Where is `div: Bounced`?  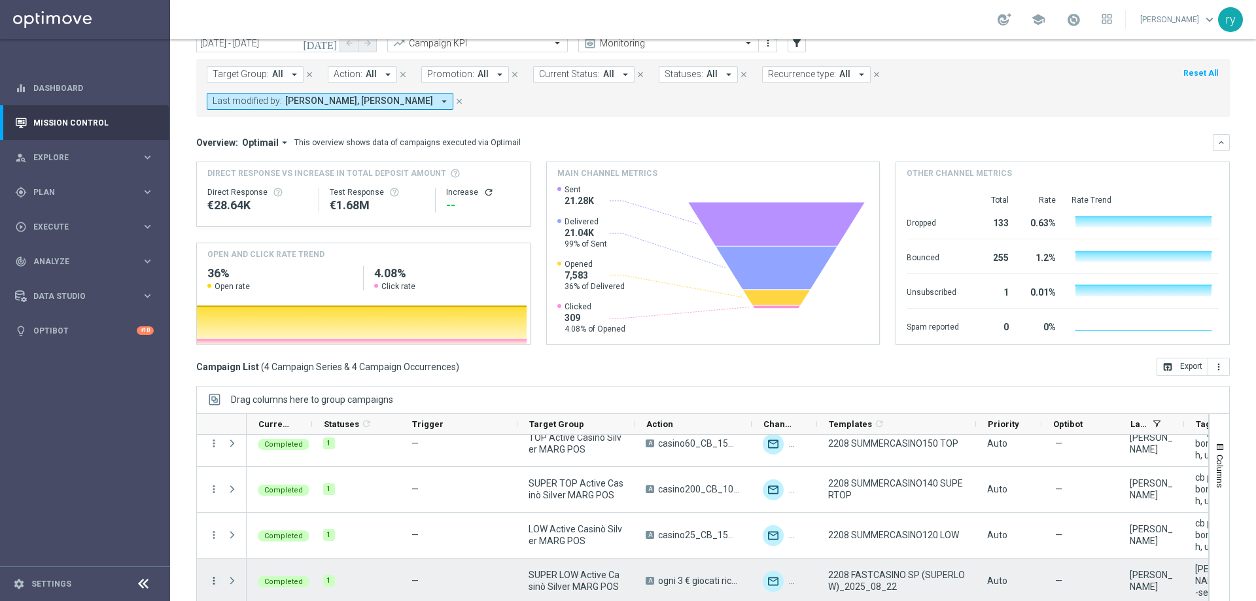 div: Bounced is located at coordinates (933, 257).